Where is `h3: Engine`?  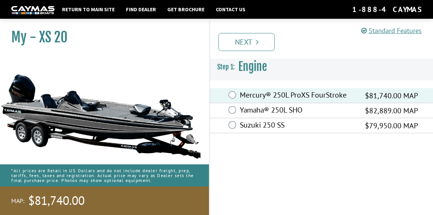
h3: Engine is located at coordinates (321, 67).